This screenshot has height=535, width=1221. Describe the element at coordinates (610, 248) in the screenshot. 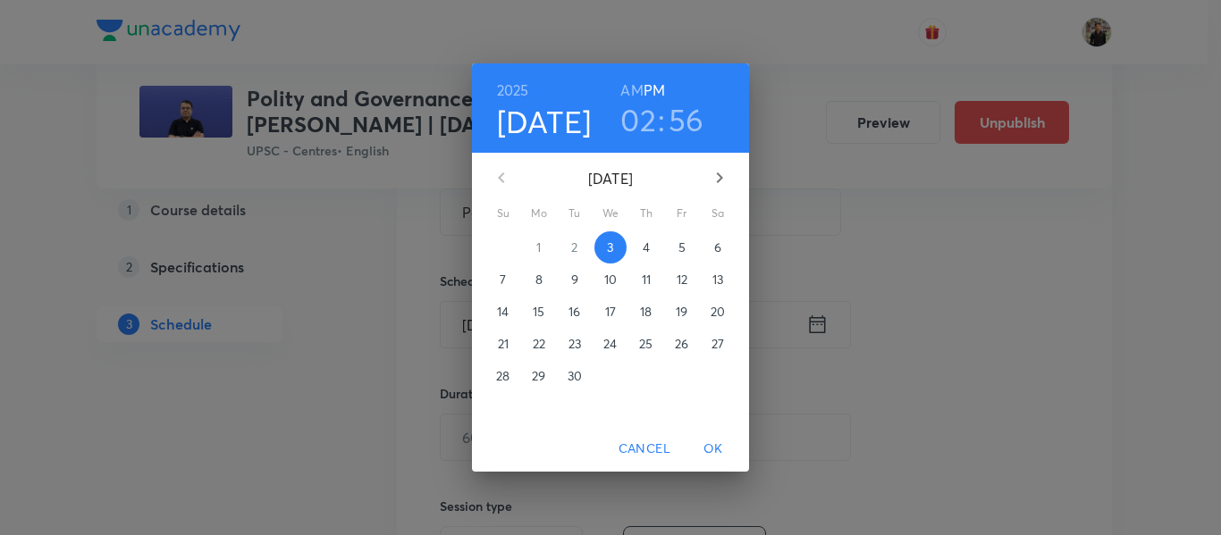

I see `button: 3` at that location.